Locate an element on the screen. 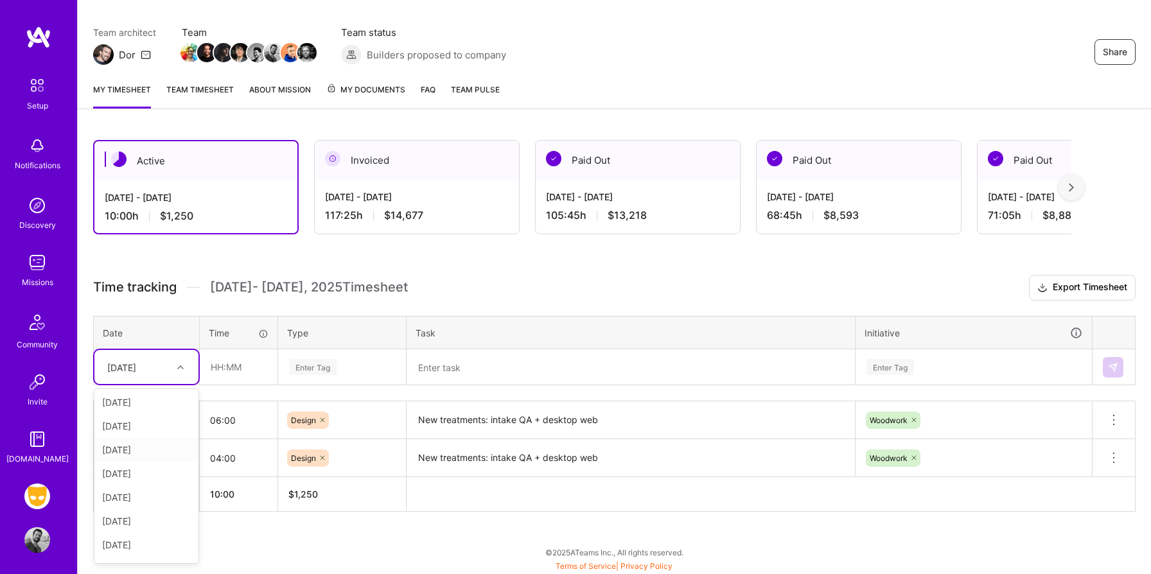 This screenshot has width=1151, height=574. a: Terms of Service is located at coordinates (586, 566).